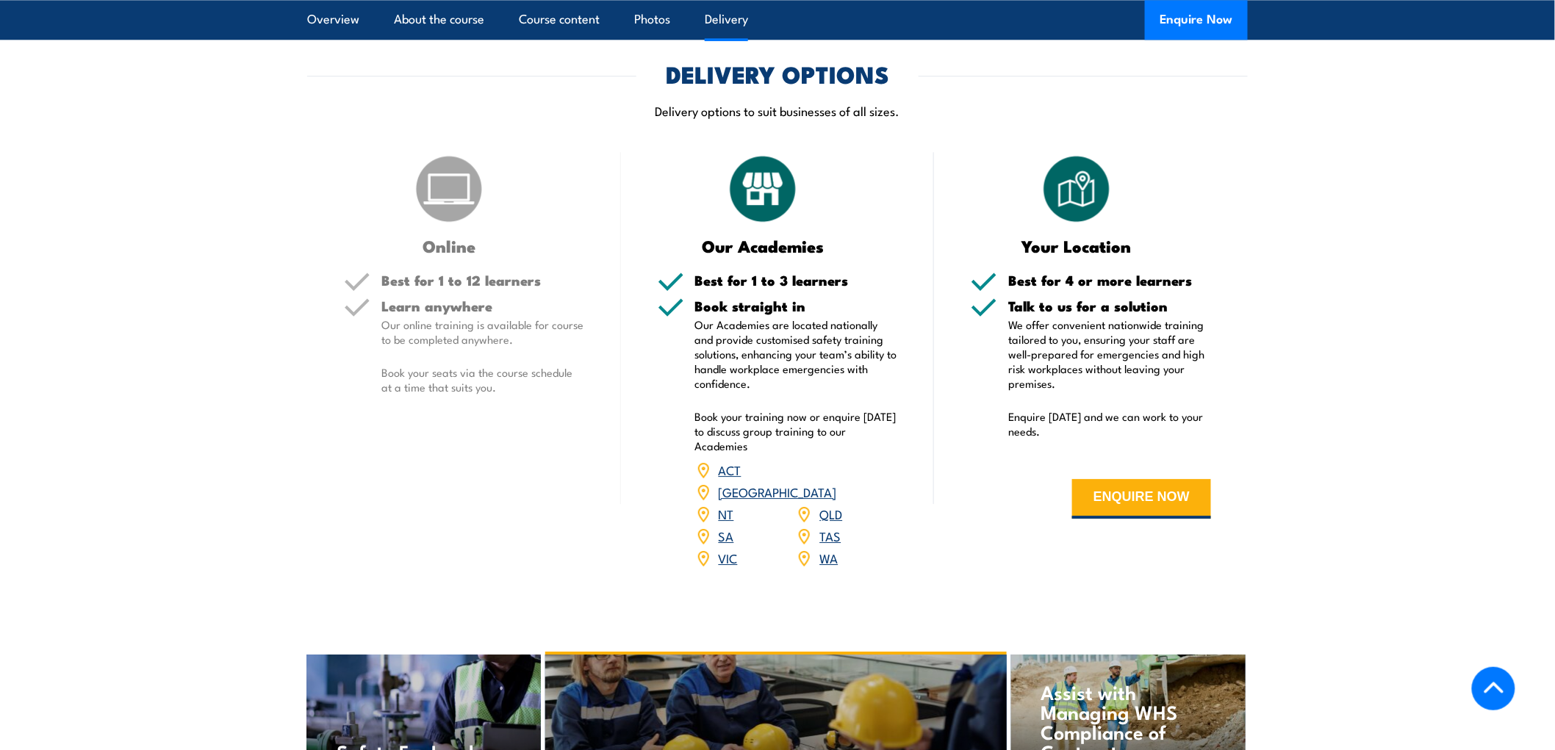  Describe the element at coordinates (483, 280) in the screenshot. I see `h5: Best for 1 to 12 learners` at that location.